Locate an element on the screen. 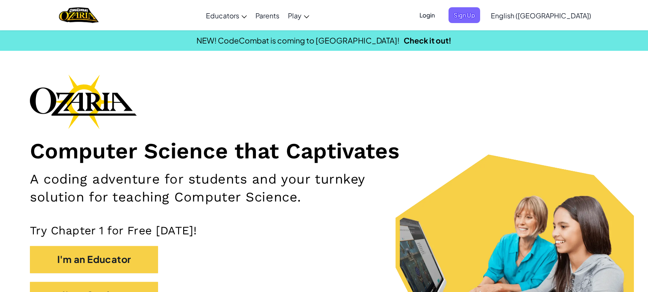  button: Login is located at coordinates (427, 15).